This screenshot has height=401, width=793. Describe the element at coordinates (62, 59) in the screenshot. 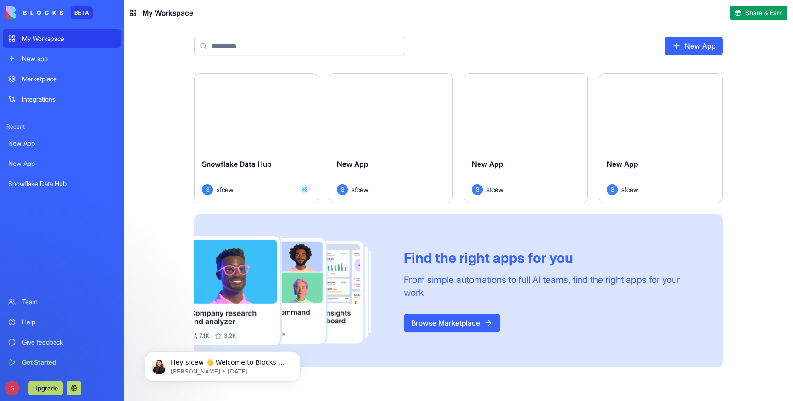

I see `a: New app` at that location.